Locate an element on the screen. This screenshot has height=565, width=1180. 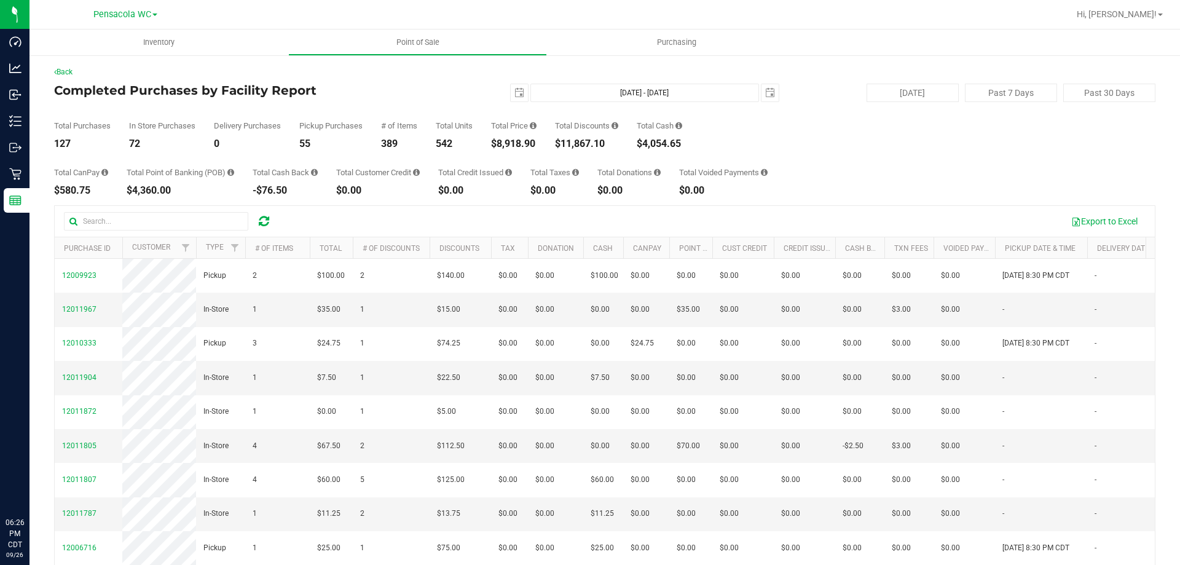
i: Sum of all round-up-to-next-dollar total price adjustments for all purchases in the date range. is located at coordinates (657, 172).